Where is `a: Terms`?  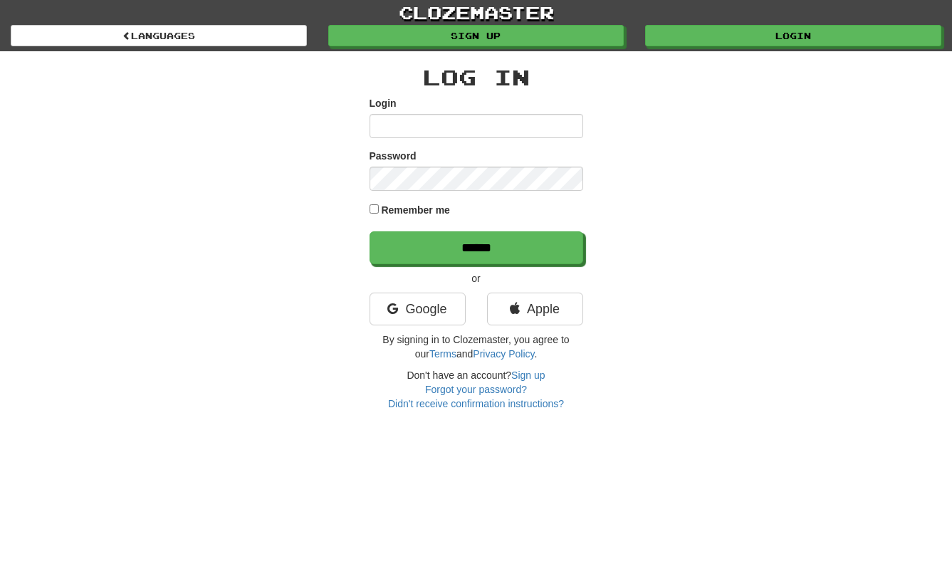 a: Terms is located at coordinates (443, 354).